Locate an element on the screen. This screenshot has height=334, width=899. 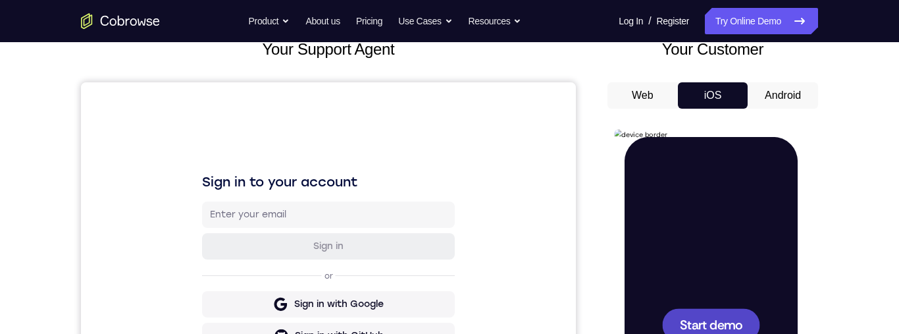
button: Web is located at coordinates (643, 95).